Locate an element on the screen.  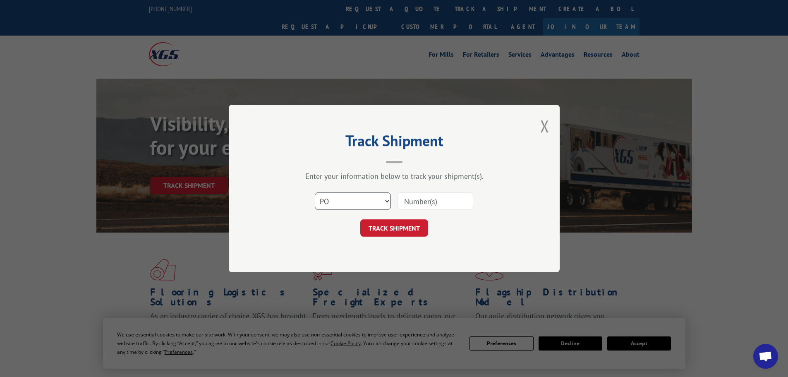
div: Open chat is located at coordinates (765, 356).